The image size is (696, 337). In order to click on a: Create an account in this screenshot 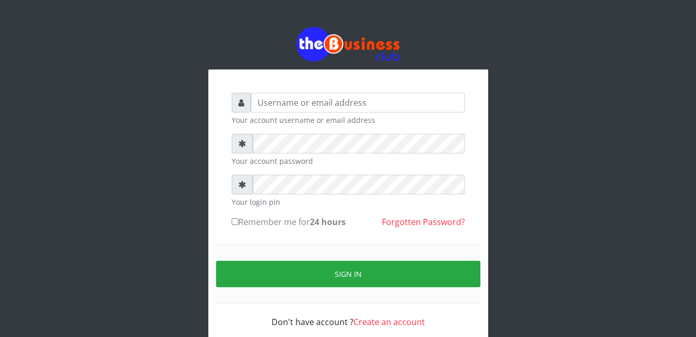, I will do `click(389, 322)`.